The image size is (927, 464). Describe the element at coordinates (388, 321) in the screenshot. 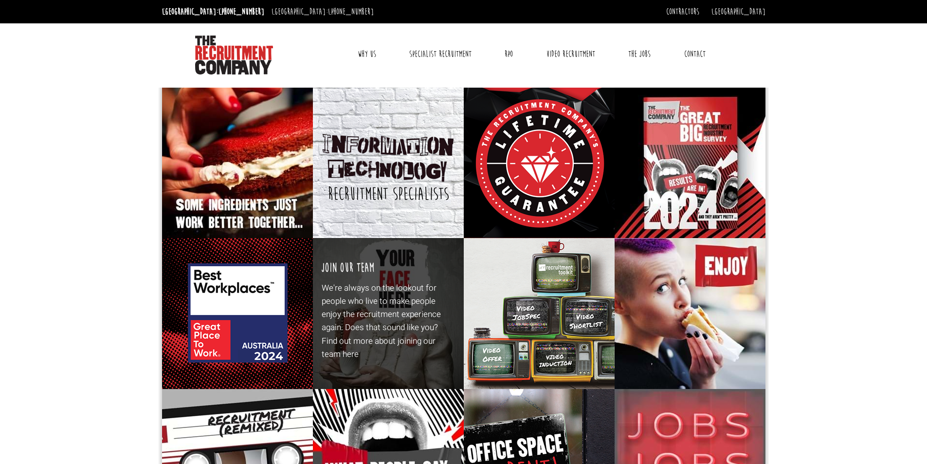

I see `p: We're always on the lookout for people who live to make people enjoy the recruitment experience a...` at that location.